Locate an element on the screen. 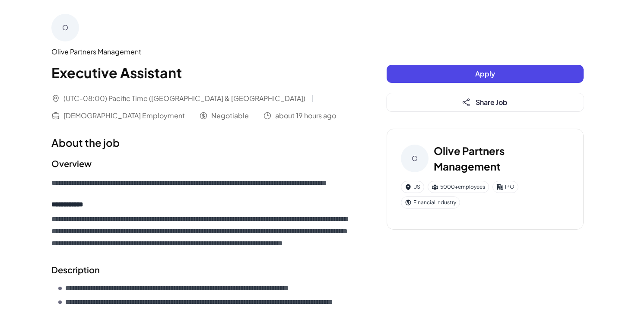  div: US is located at coordinates (413, 187).